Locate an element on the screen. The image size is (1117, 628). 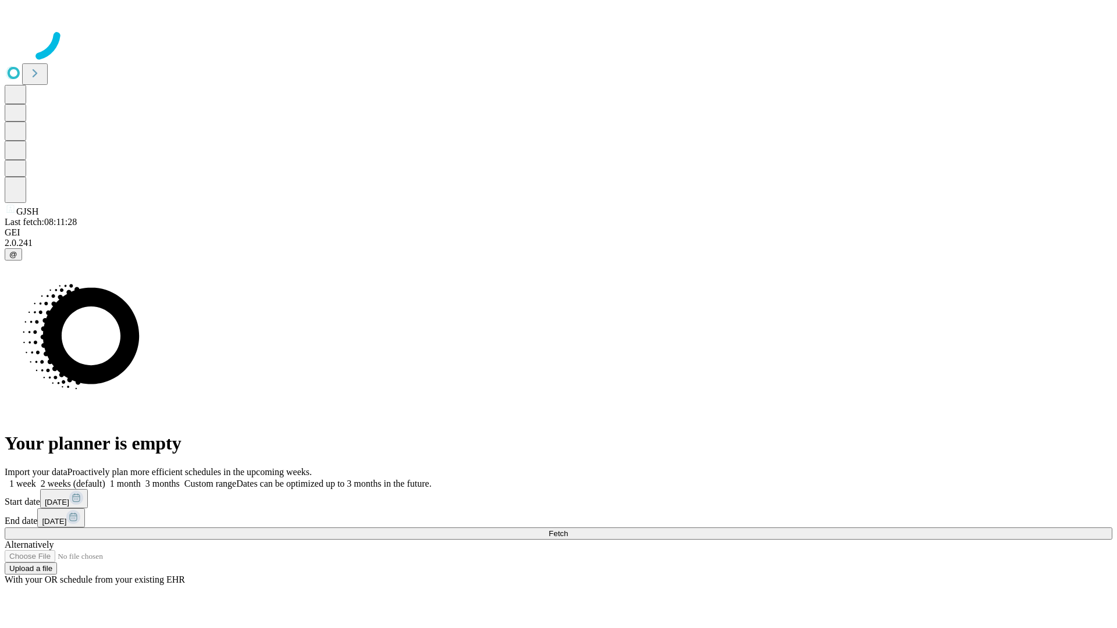
span: Last fetch: 08:11:28 is located at coordinates (41, 222).